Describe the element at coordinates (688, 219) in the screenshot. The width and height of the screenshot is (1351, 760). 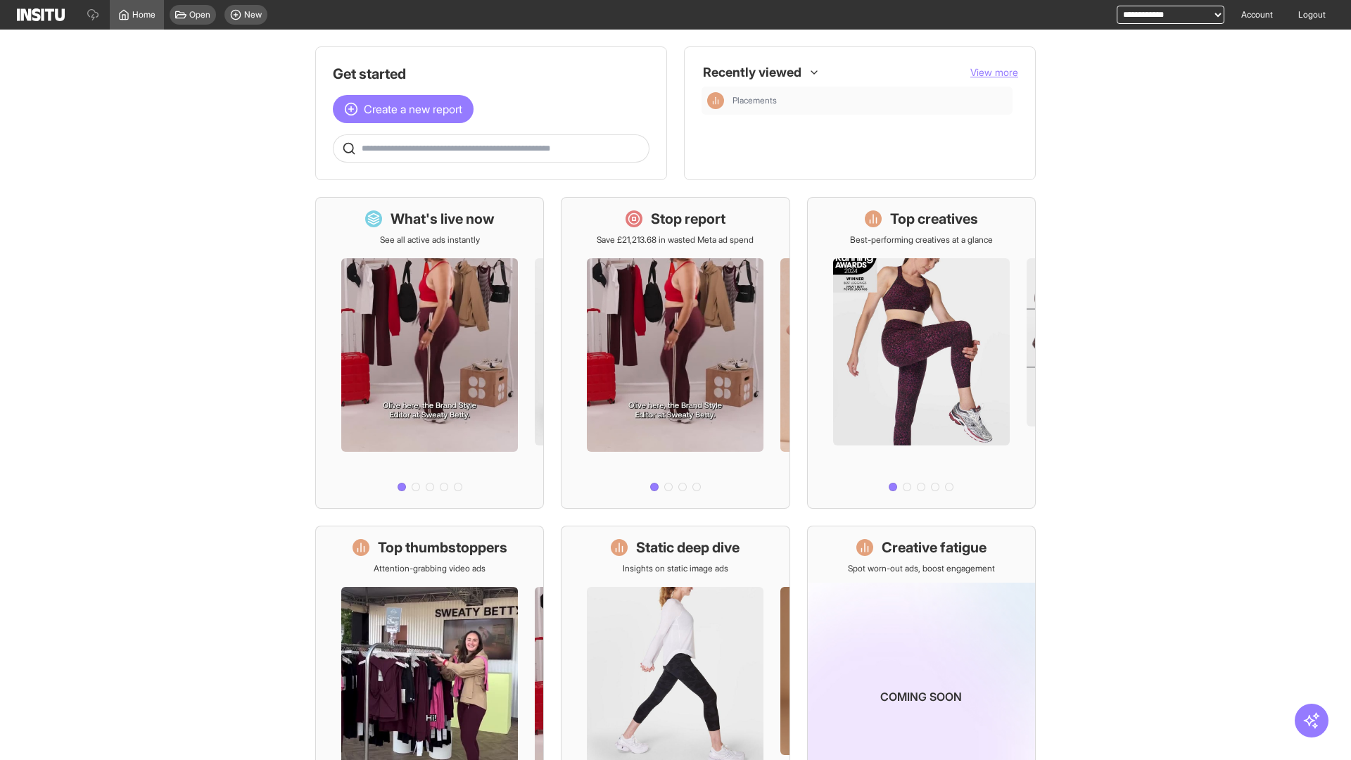
I see `h1: Stop report` at that location.